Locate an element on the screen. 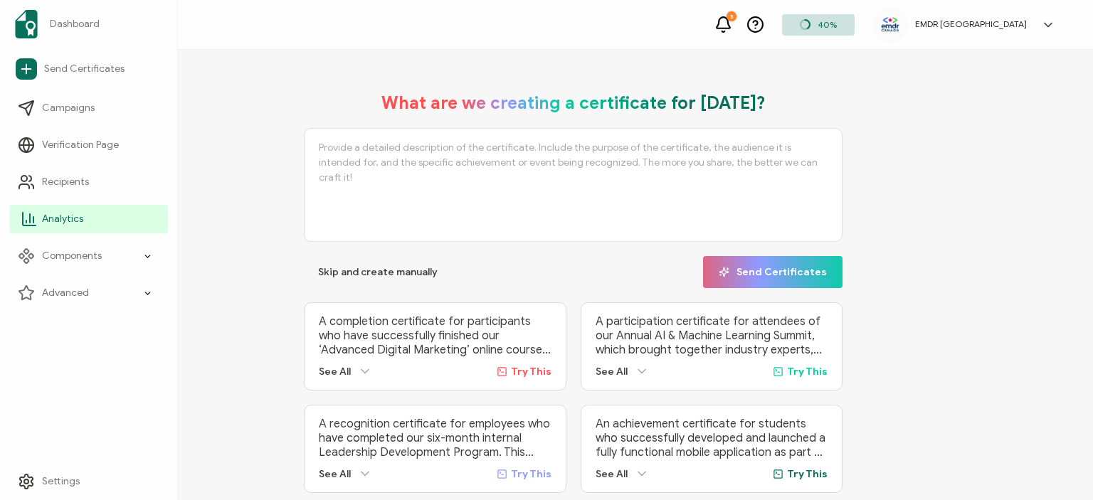 The image size is (1093, 500). a: Dashboard is located at coordinates (88, 24).